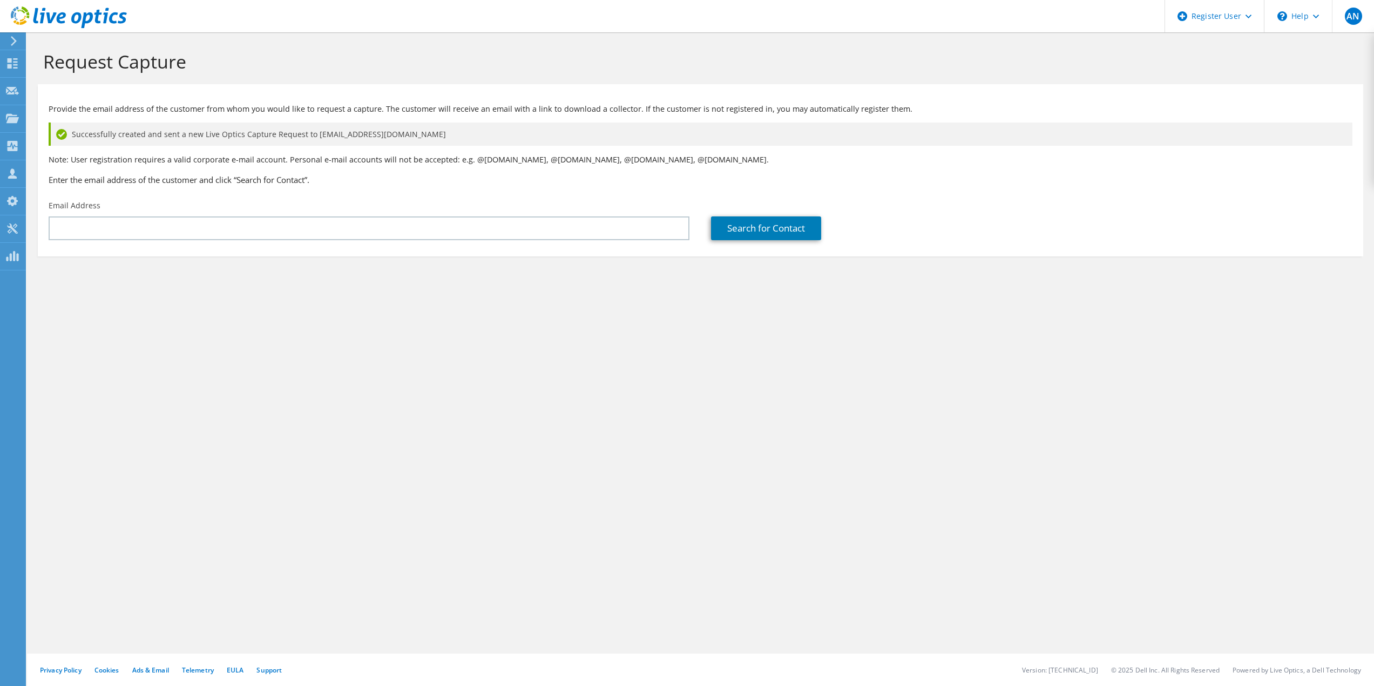  Describe the element at coordinates (700, 180) in the screenshot. I see `h3: Enter the email address of the customer and click “Search for Contact”.` at that location.